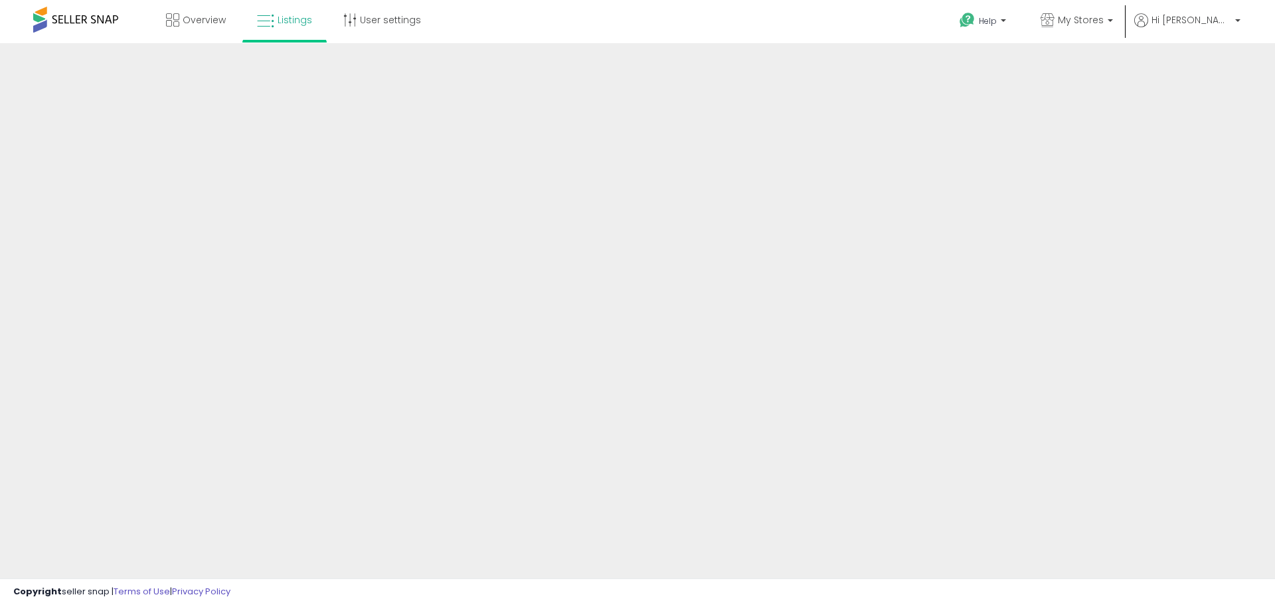 The image size is (1275, 605). I want to click on a: Privacy Policy, so click(201, 591).